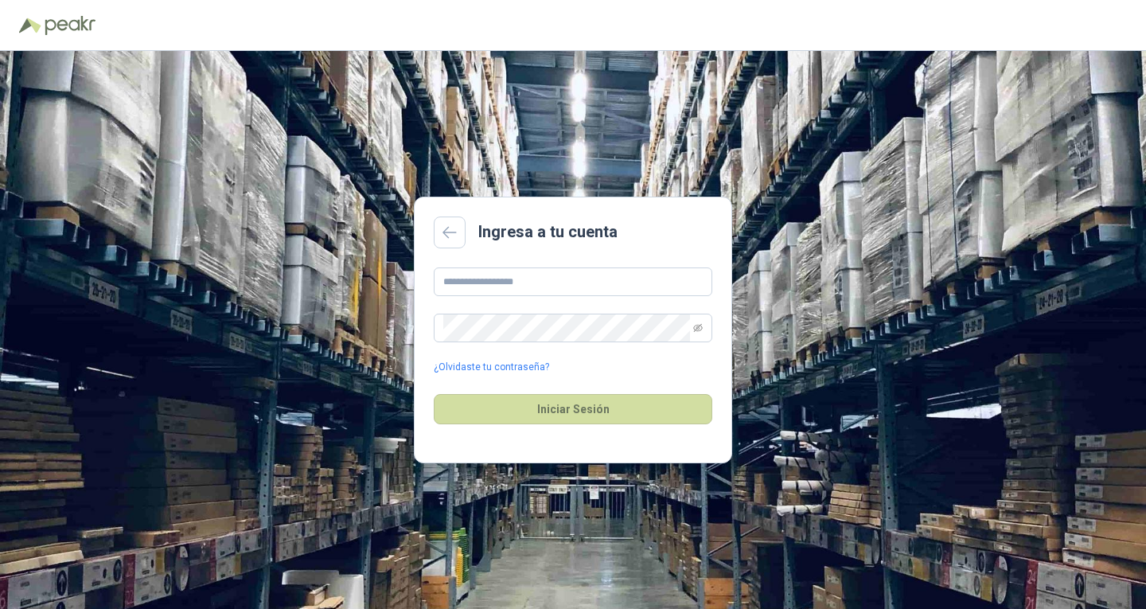 The height and width of the screenshot is (609, 1146). I want to click on button: Iniciar Sesión, so click(573, 409).